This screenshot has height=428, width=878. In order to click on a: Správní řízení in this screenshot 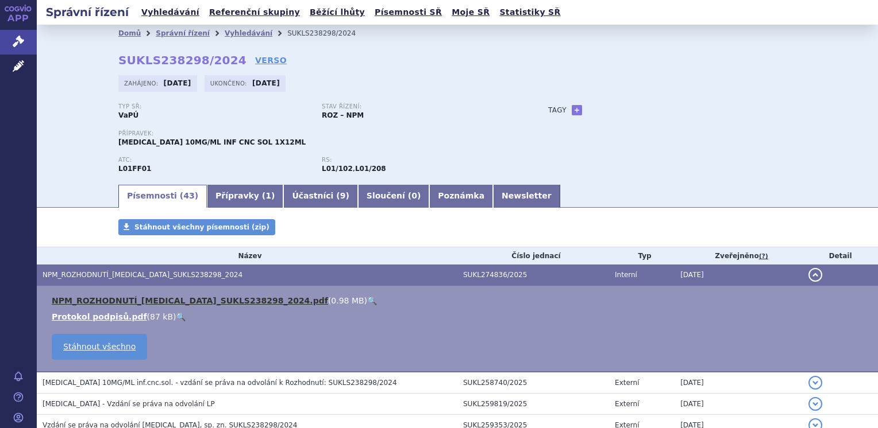, I will do `click(183, 33)`.